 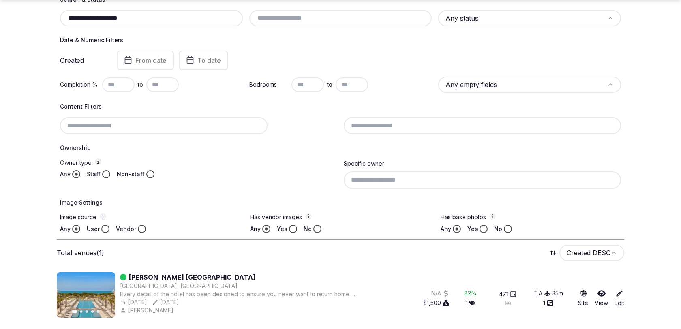 What do you see at coordinates (209, 60) in the screenshot?
I see `span: To date` at bounding box center [209, 60].